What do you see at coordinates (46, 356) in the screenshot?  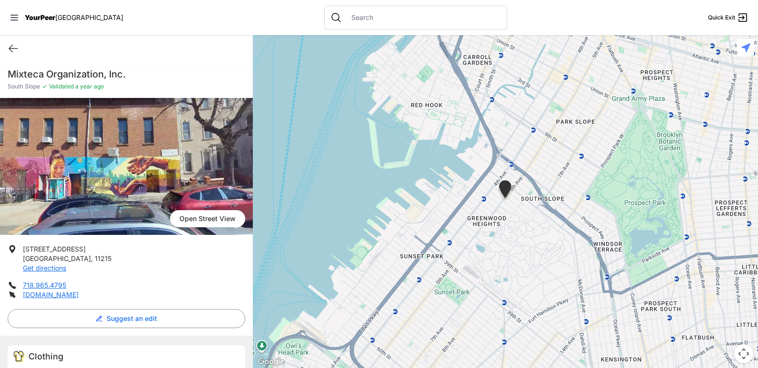 I see `span: Clothing` at bounding box center [46, 356].